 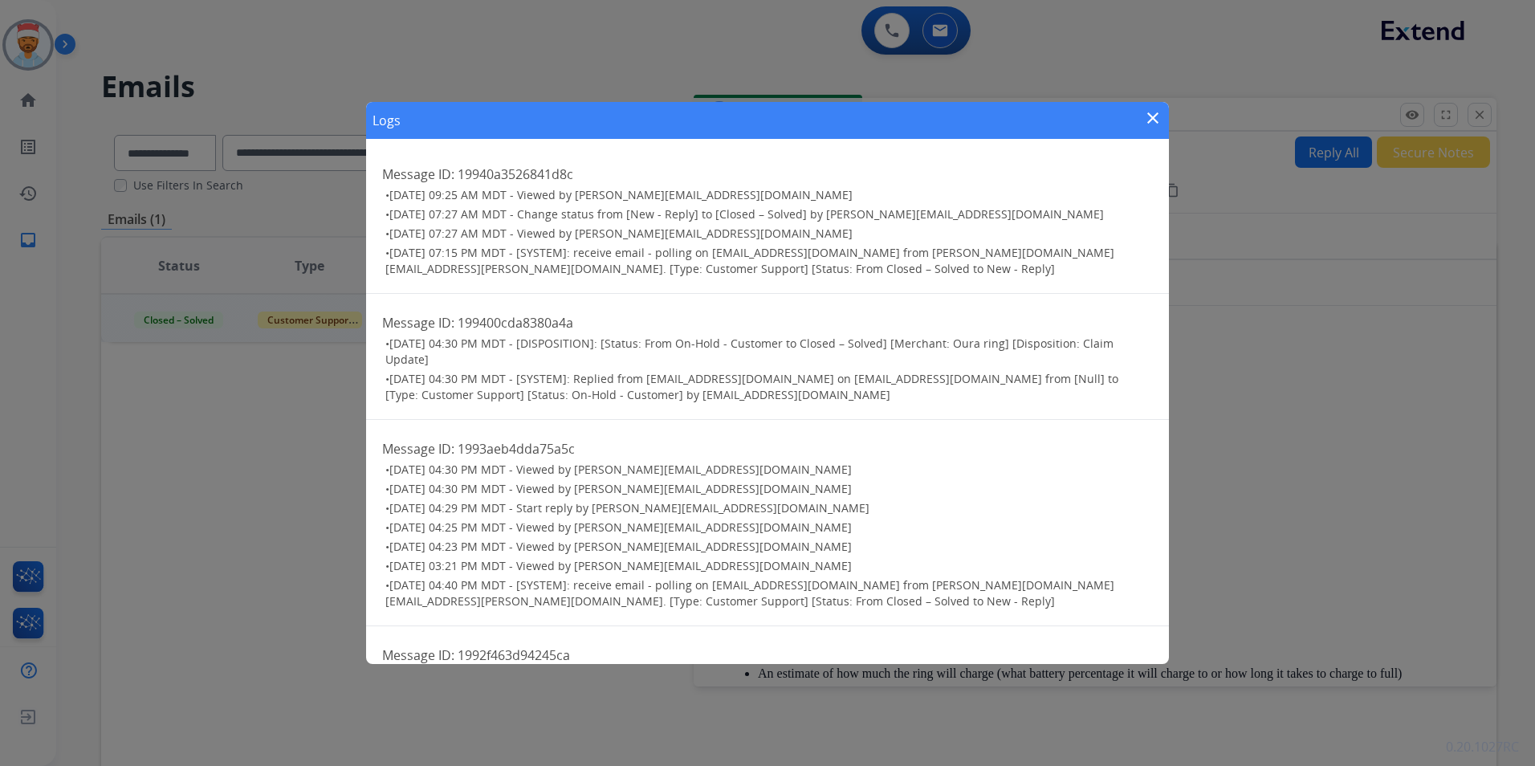 What do you see at coordinates (514, 655) in the screenshot?
I see `span: 1992f463d94245ca` at bounding box center [514, 655].